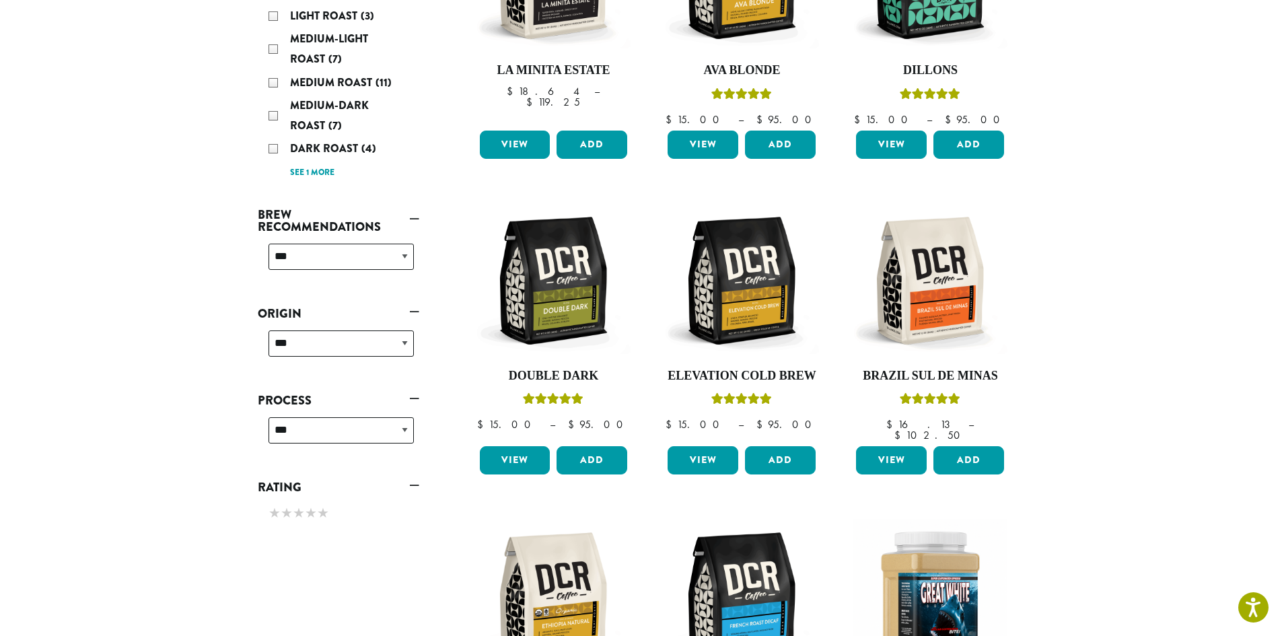 Image resolution: width=1282 pixels, height=636 pixels. What do you see at coordinates (553, 401) in the screenshot?
I see `div: Rated 4.50 out of 5` at bounding box center [553, 401].